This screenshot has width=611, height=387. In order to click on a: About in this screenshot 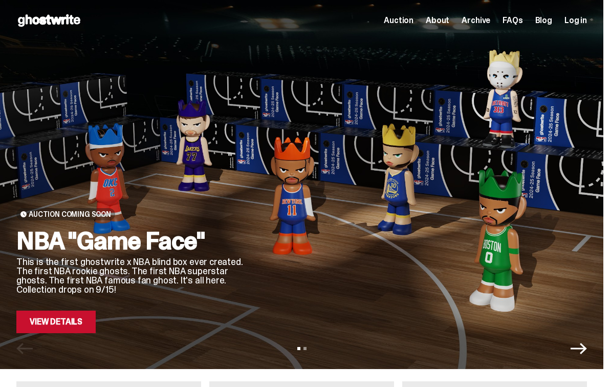, I will do `click(438, 20)`.